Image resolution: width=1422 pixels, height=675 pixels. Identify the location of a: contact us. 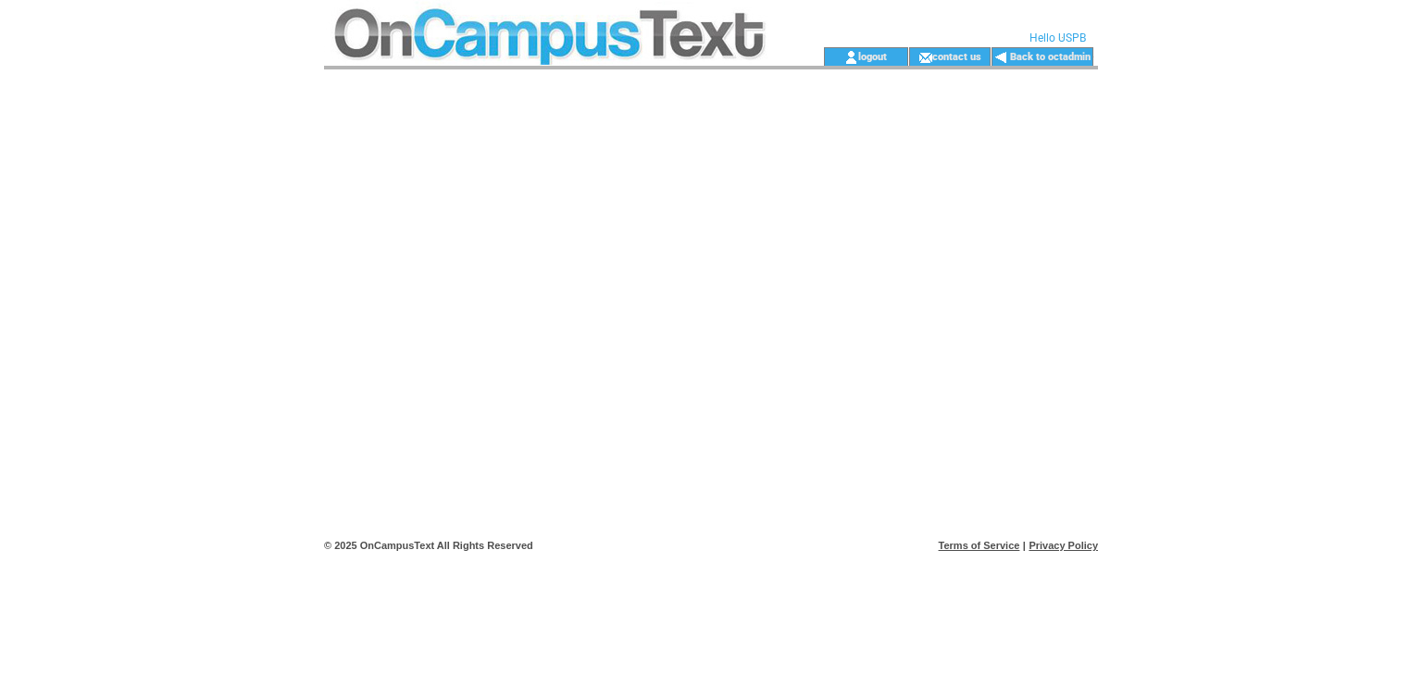
(956, 56).